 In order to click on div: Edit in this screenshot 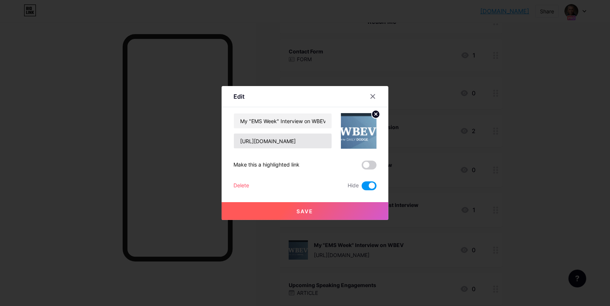, I will do `click(239, 96)`.